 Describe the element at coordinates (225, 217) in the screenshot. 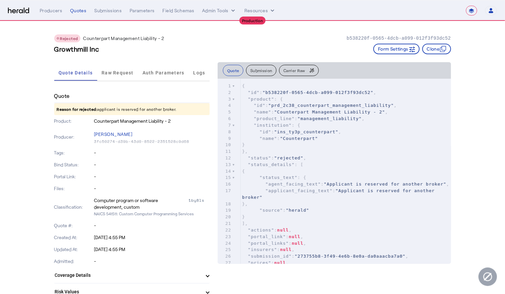

I see `div: 20` at that location.